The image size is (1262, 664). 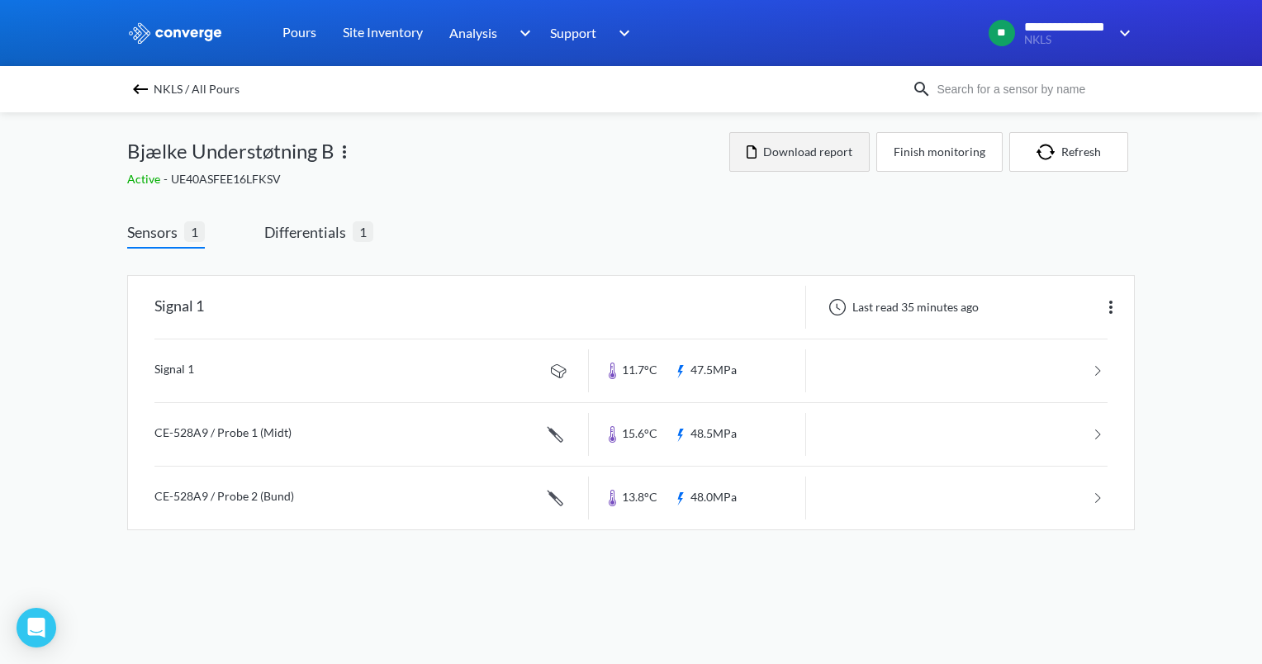 What do you see at coordinates (1069, 152) in the screenshot?
I see `button: Refresh` at bounding box center [1069, 152].